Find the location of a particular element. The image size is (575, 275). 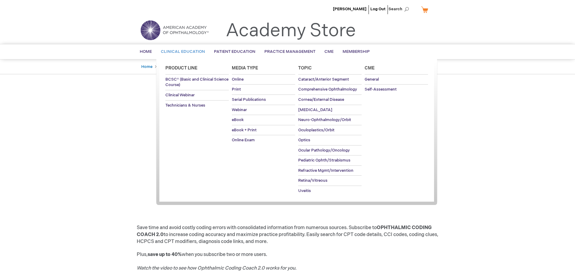

span: Retina/Vitreous is located at coordinates (313, 181).